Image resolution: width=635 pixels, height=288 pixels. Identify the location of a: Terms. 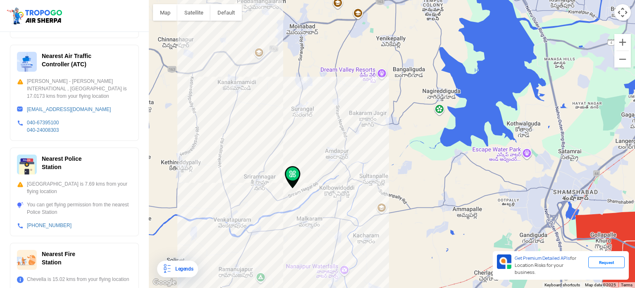
(627, 284).